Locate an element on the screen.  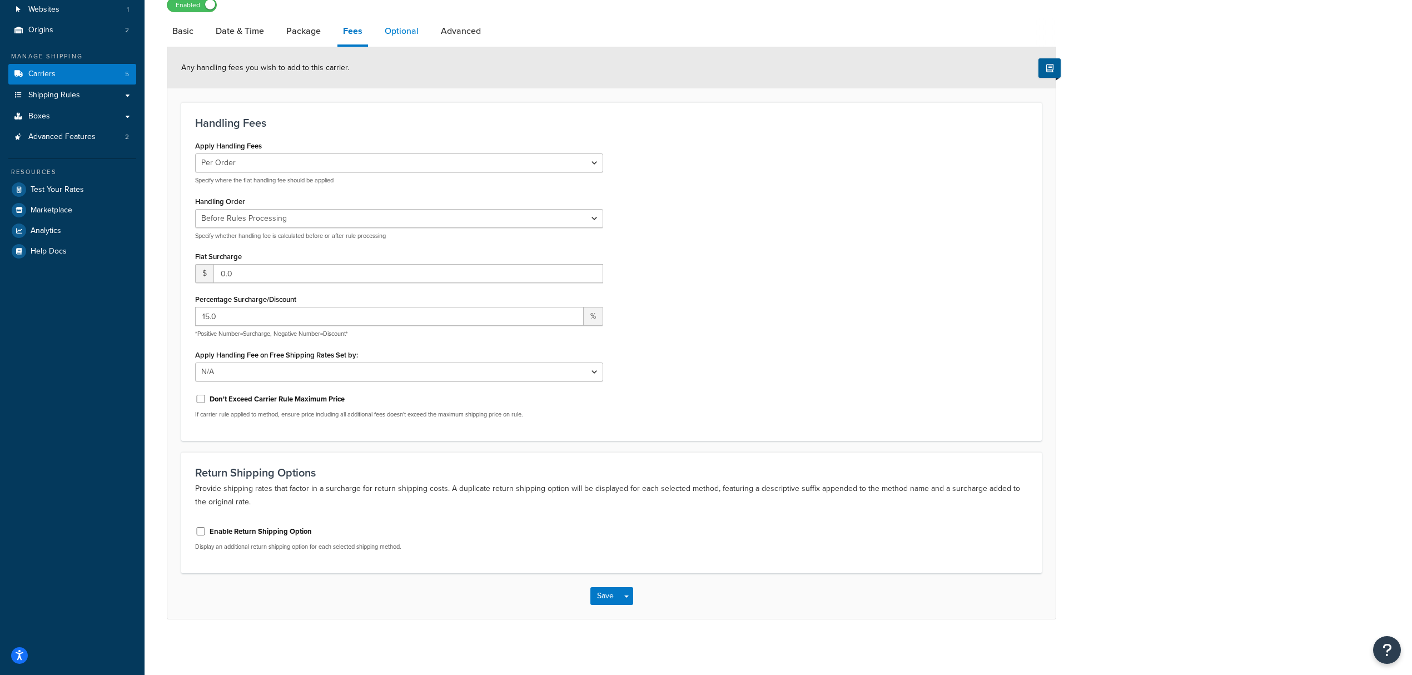
span: Help Docs is located at coordinates (48, 251).